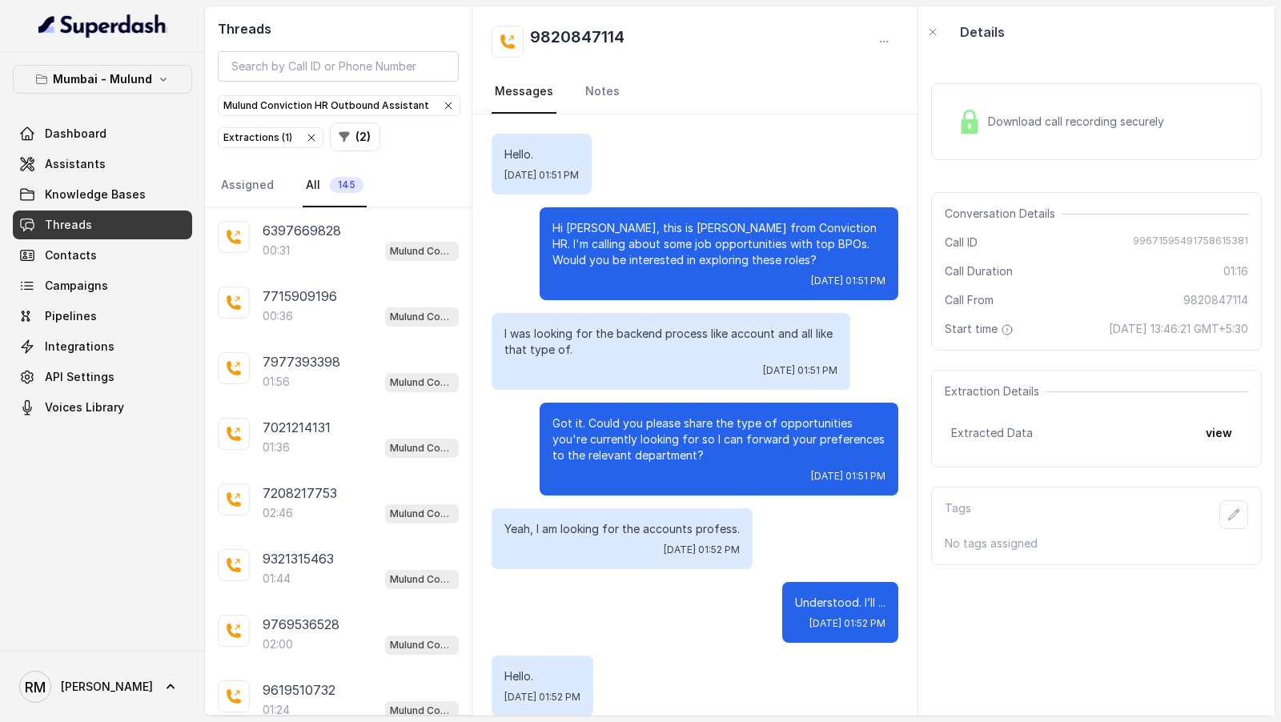  I want to click on img: light.svg, so click(102, 26).